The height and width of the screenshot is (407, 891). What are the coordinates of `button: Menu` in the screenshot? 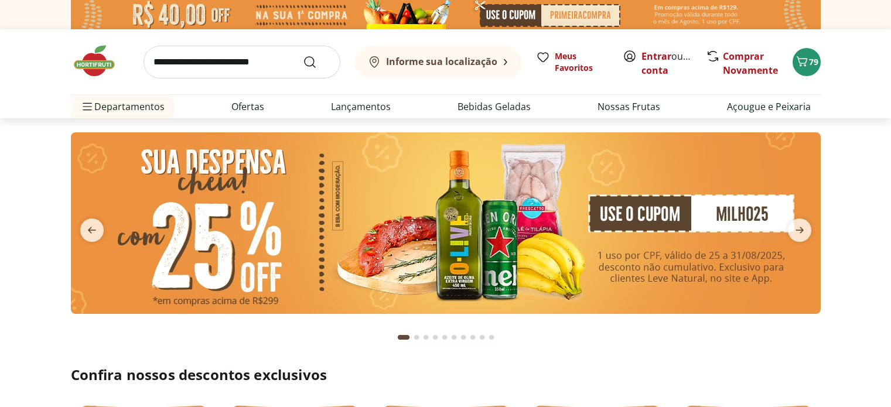 It's located at (87, 107).